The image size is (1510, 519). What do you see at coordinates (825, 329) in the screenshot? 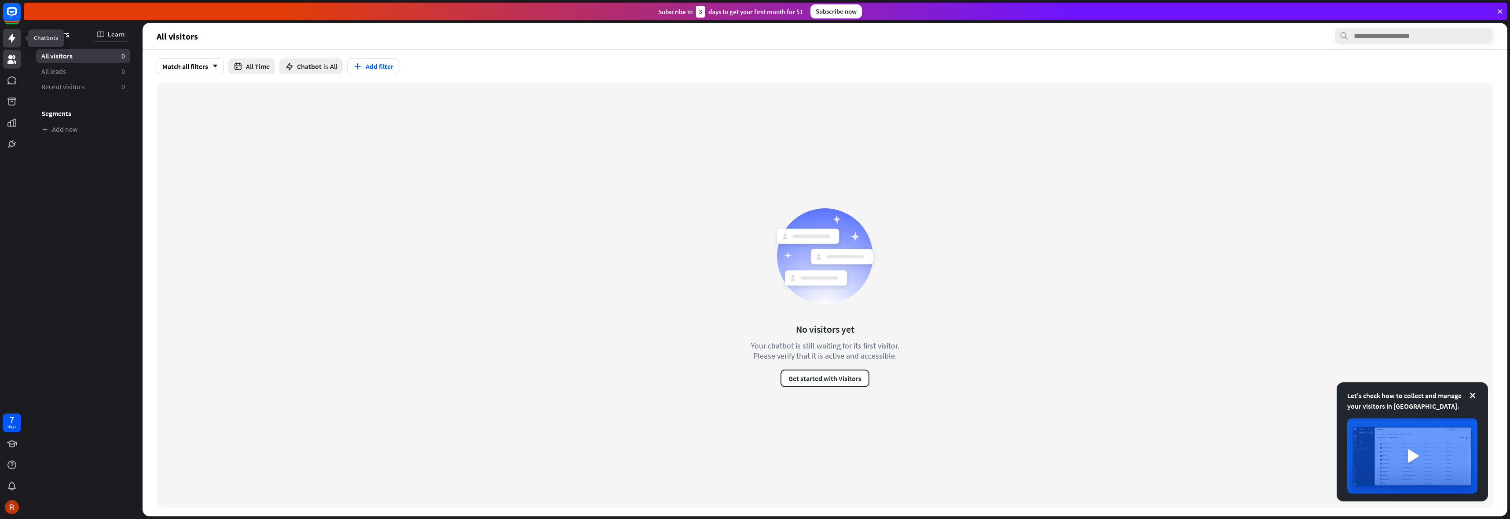
I see `div: No visitors yet` at bounding box center [825, 329].